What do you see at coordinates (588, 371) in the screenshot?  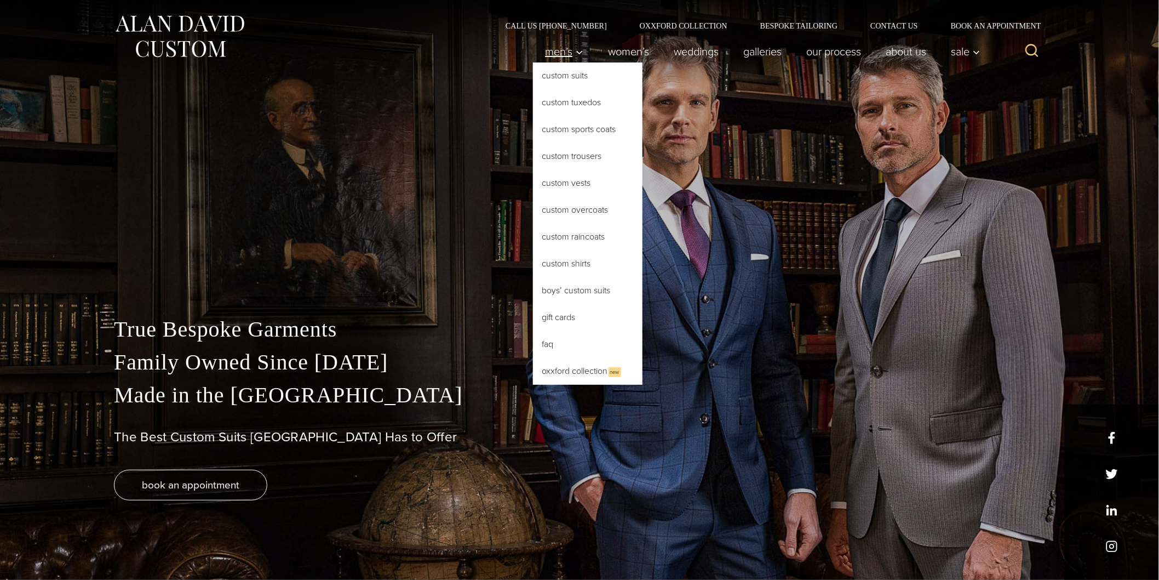 I see `a: Oxxford CollectionNew` at bounding box center [588, 371].